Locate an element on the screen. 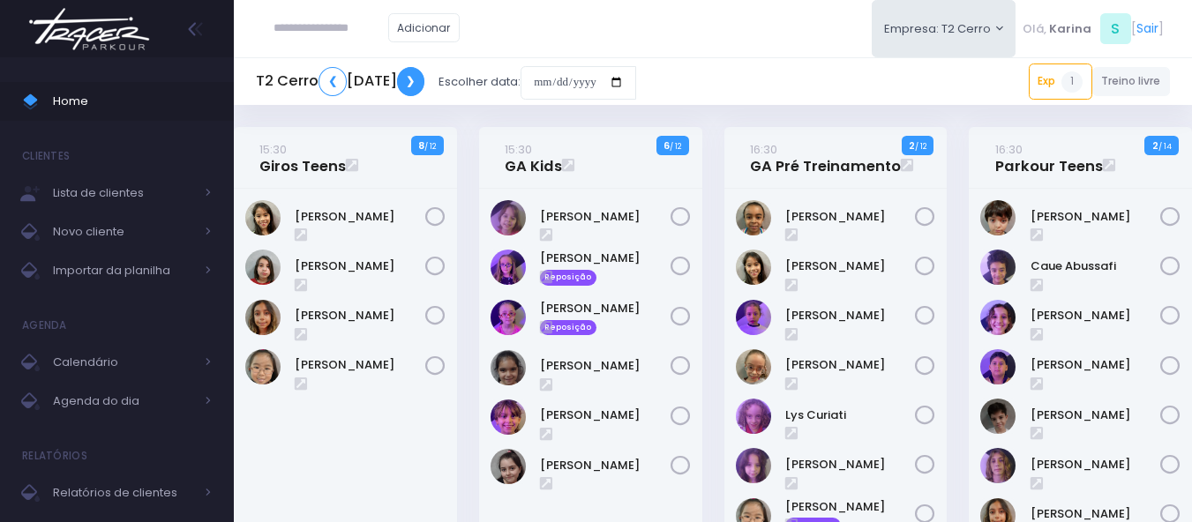  a: 16:30GA Pré Treinamento is located at coordinates (825, 158).